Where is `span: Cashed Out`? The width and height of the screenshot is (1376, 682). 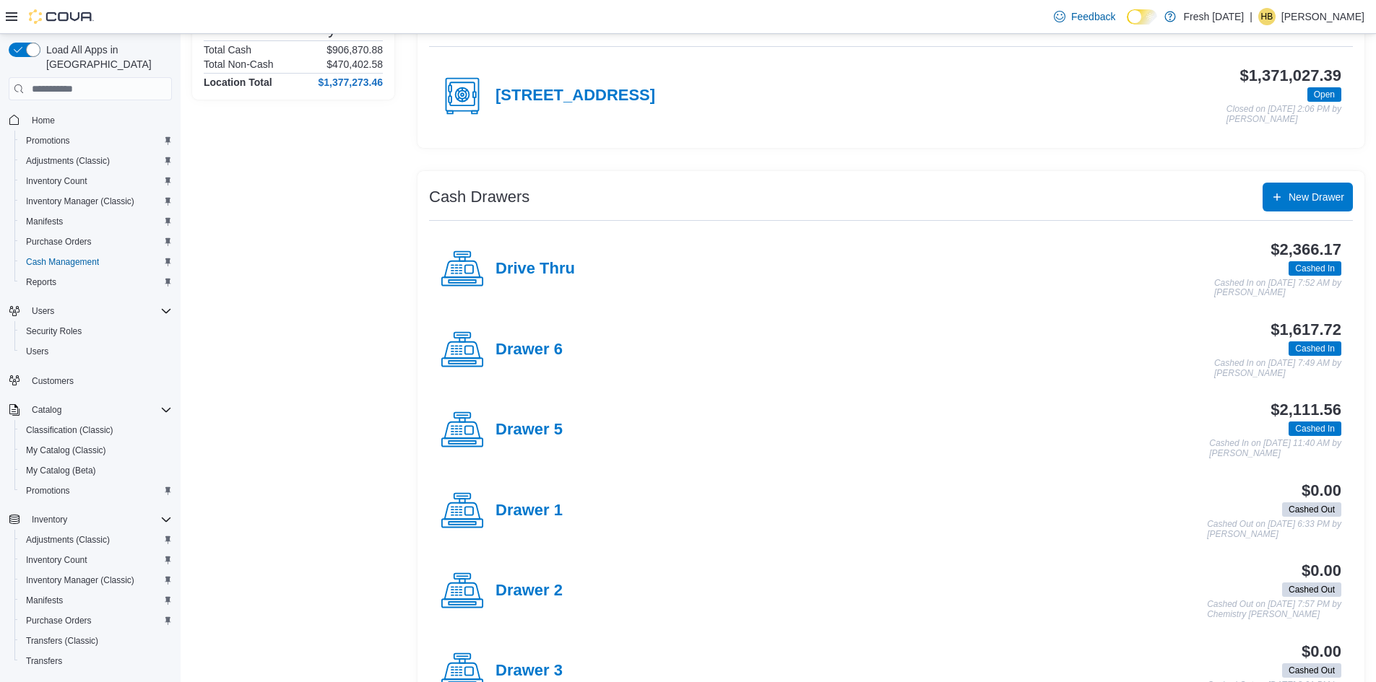
span: Cashed Out is located at coordinates (1311, 510).